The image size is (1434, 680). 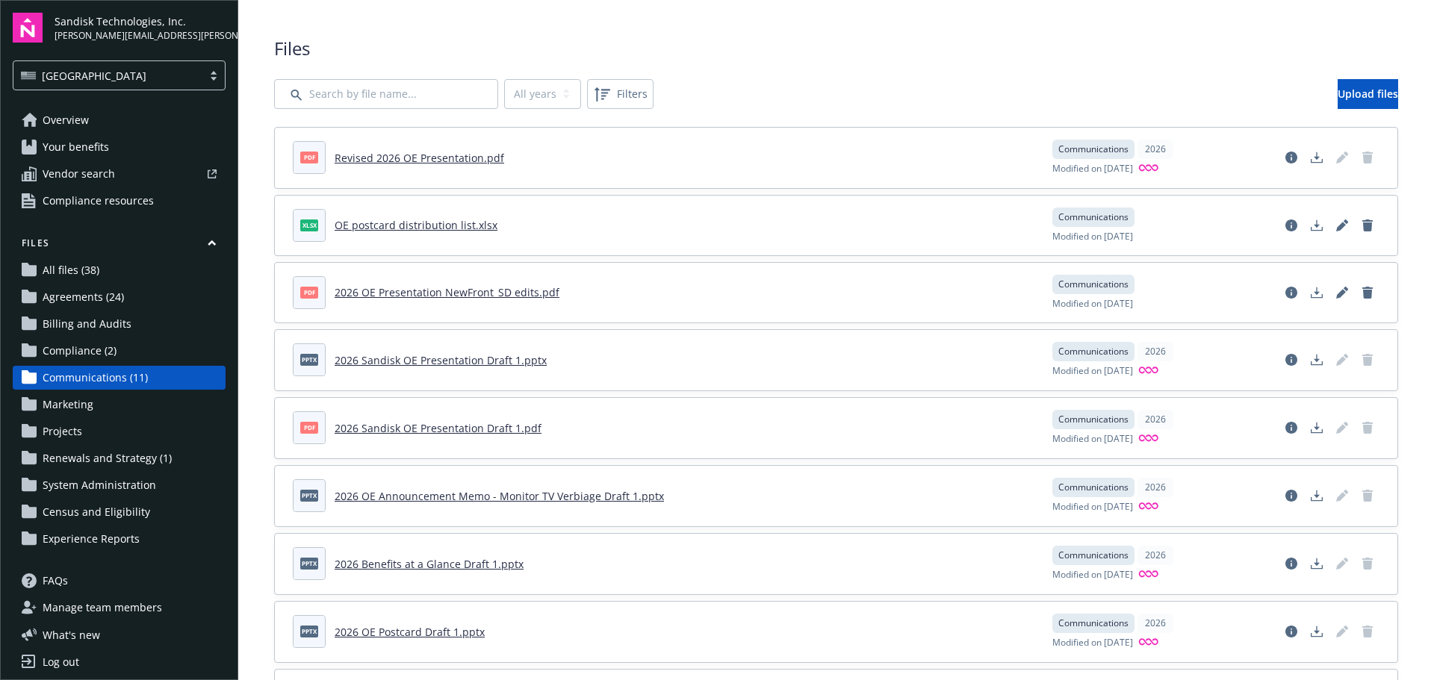 I want to click on span: Files, so click(x=836, y=49).